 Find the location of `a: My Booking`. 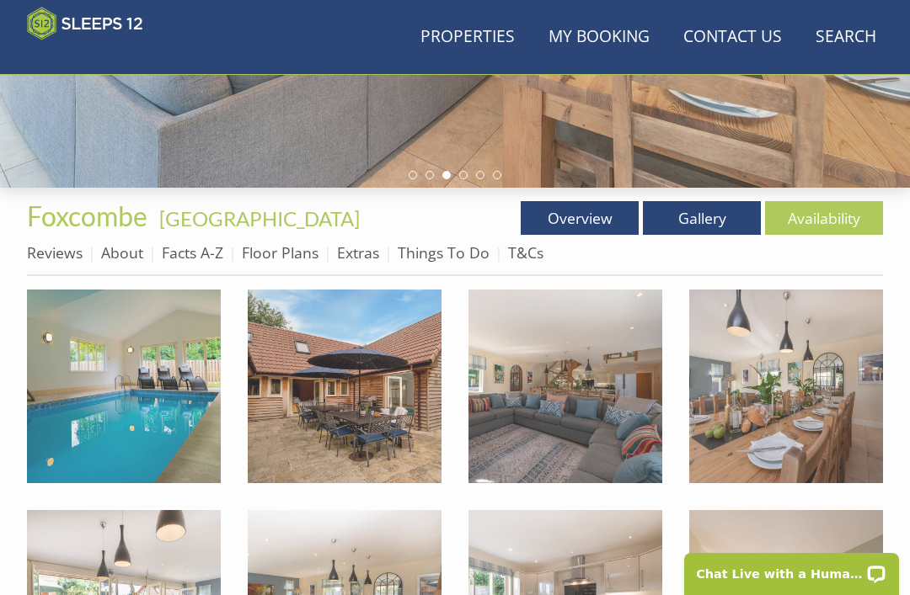

a: My Booking is located at coordinates (599, 37).